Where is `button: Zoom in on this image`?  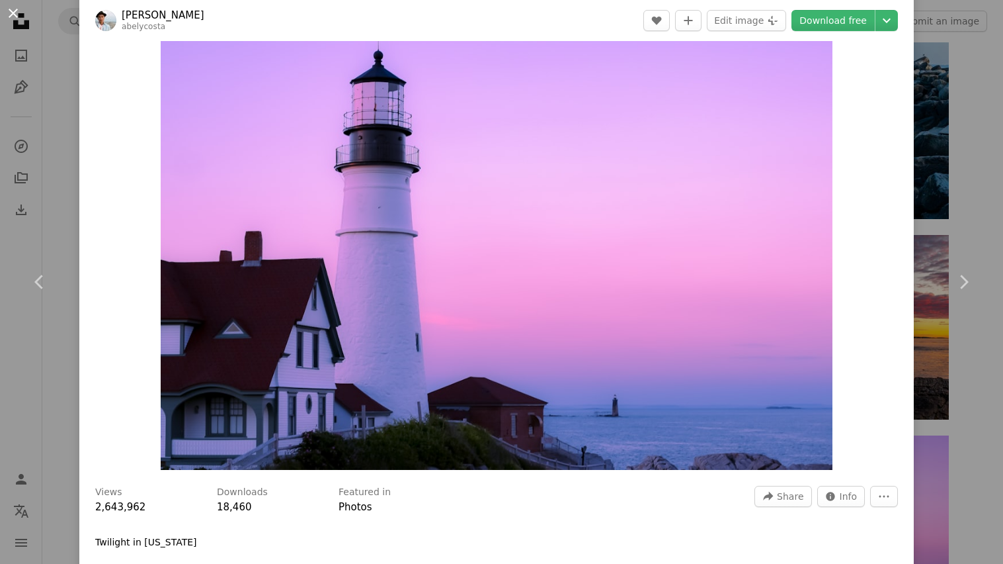
button: Zoom in on this image is located at coordinates (497, 245).